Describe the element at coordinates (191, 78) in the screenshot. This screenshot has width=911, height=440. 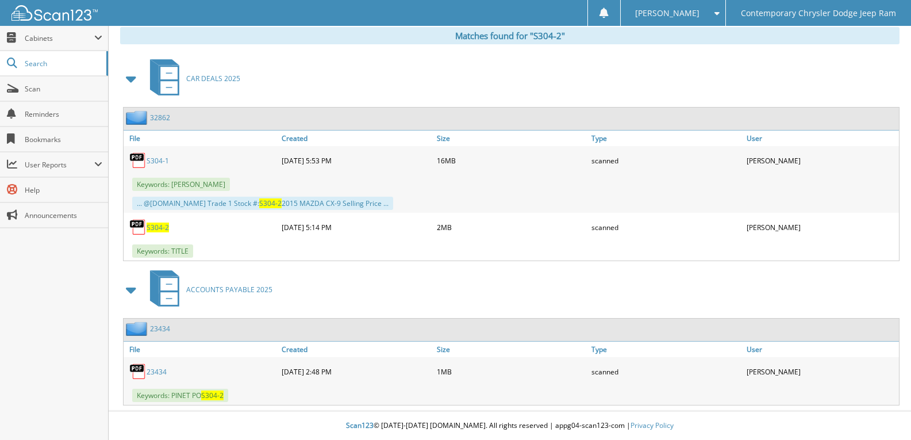
I see `a: CAR DEALS 2025` at that location.